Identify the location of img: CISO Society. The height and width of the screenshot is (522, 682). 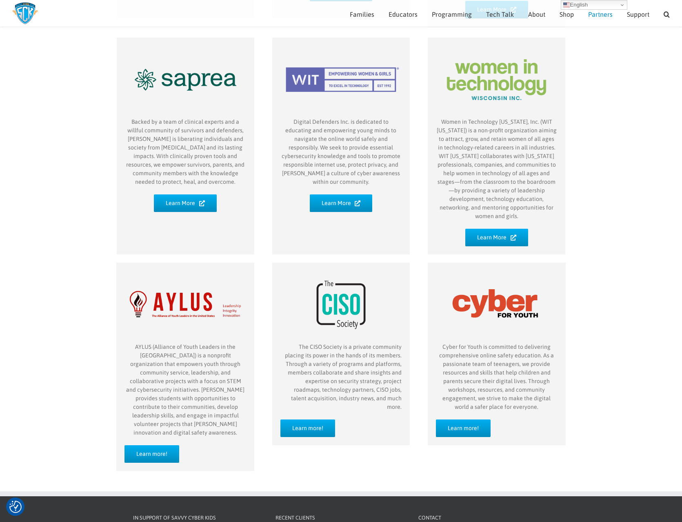
(341, 304).